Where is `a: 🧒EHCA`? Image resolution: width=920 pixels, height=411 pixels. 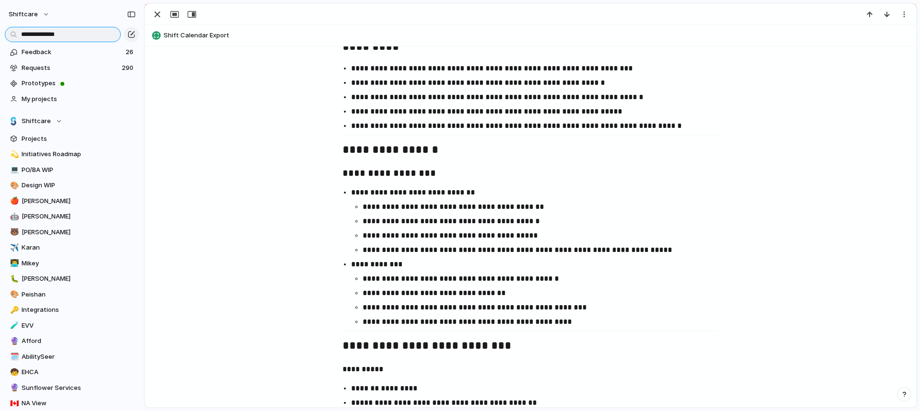 a: 🧒EHCA is located at coordinates (72, 373).